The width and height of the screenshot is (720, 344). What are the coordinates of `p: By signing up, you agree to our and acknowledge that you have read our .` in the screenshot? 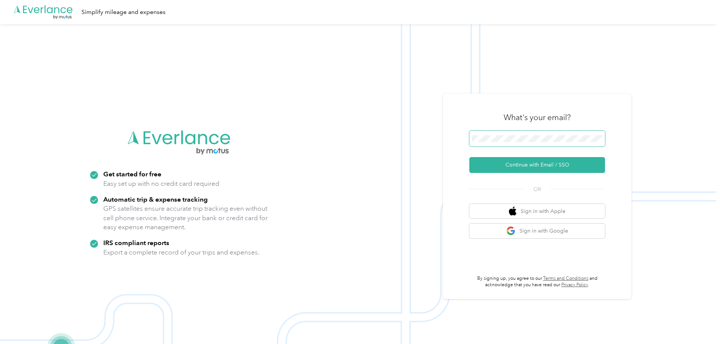 It's located at (538, 281).